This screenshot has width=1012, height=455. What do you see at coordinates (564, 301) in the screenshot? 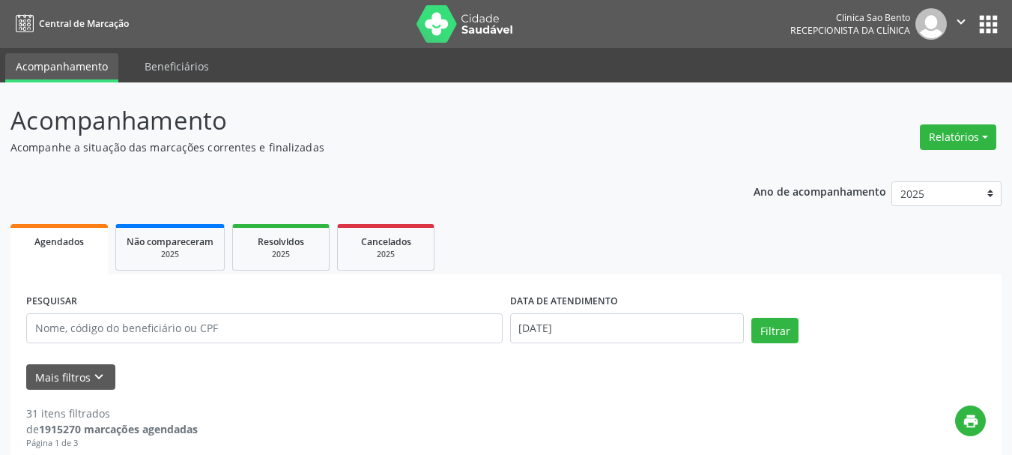
I see `label: DATA DE ATENDIMENTO` at bounding box center [564, 301].